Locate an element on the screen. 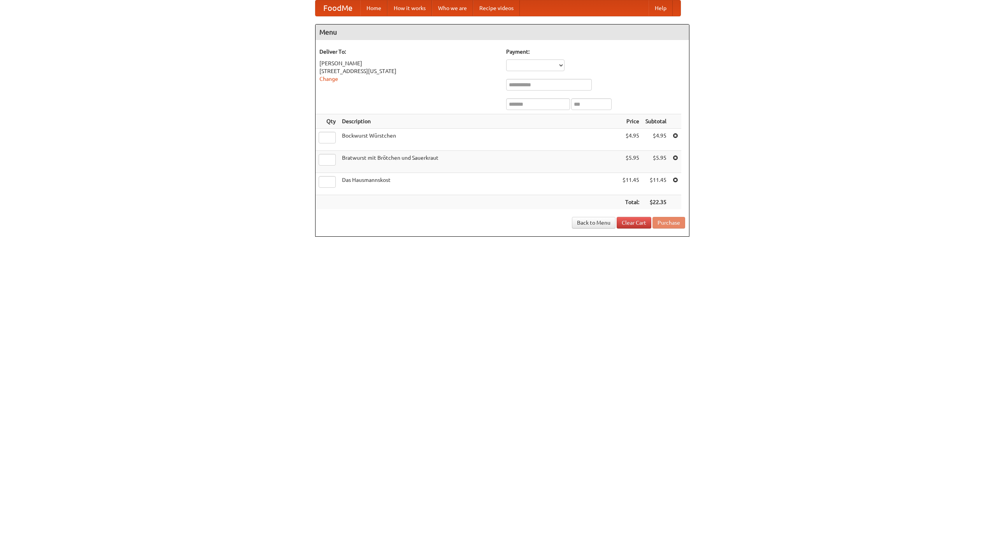 Image resolution: width=996 pixels, height=550 pixels. th: Total: is located at coordinates (630, 202).